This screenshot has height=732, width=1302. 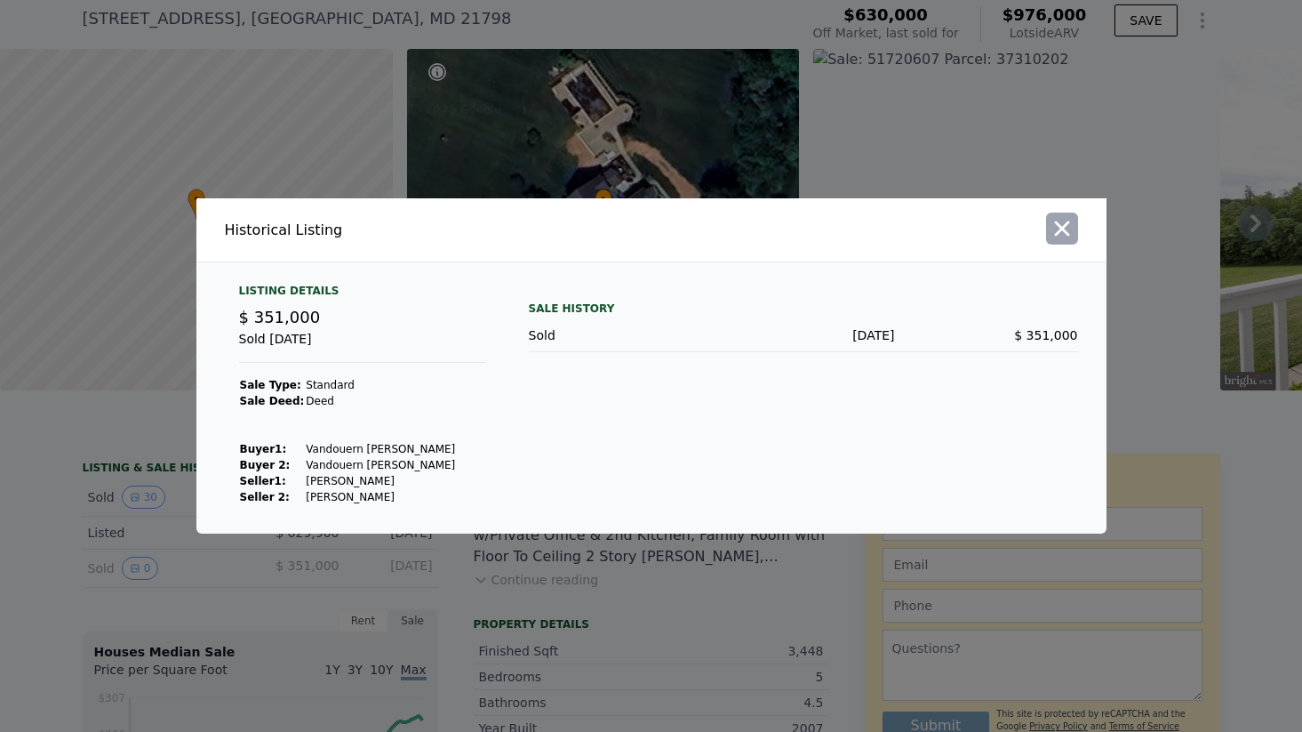 What do you see at coordinates (621, 335) in the screenshot?
I see `div: Sold` at bounding box center [621, 335].